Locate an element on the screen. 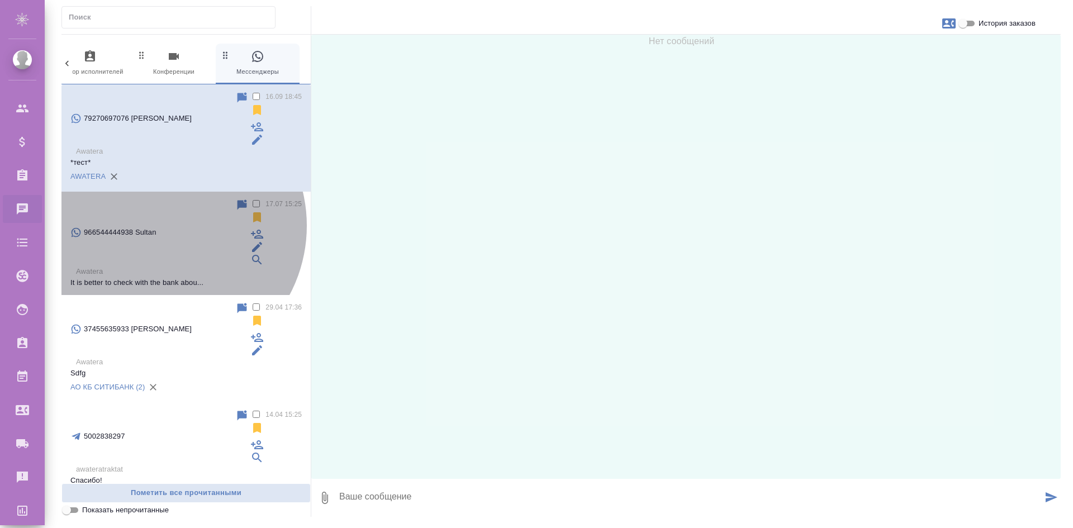 Image resolution: width=1073 pixels, height=528 pixels. a: АО КБ СИТИБАНК (2) is located at coordinates (107, 387).